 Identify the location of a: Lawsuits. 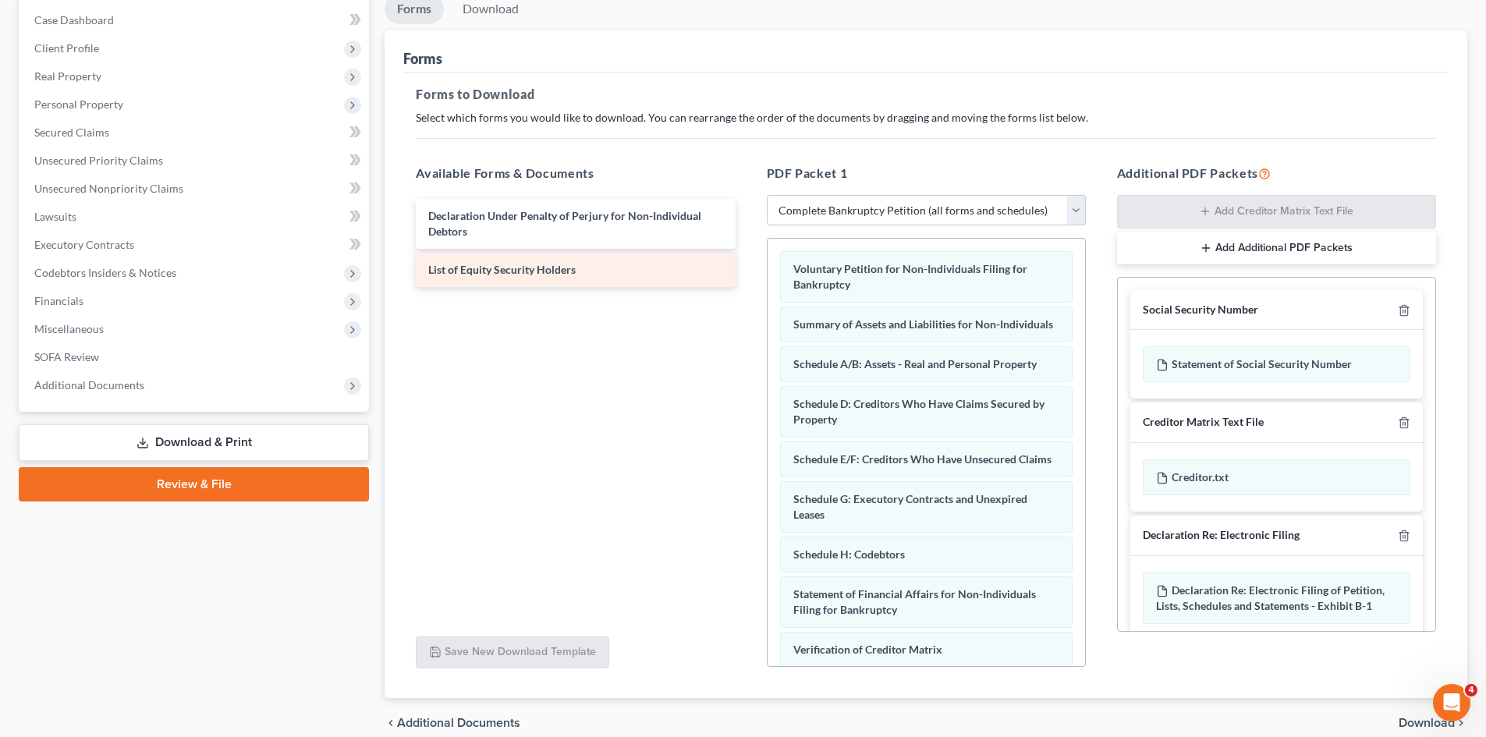
(195, 217).